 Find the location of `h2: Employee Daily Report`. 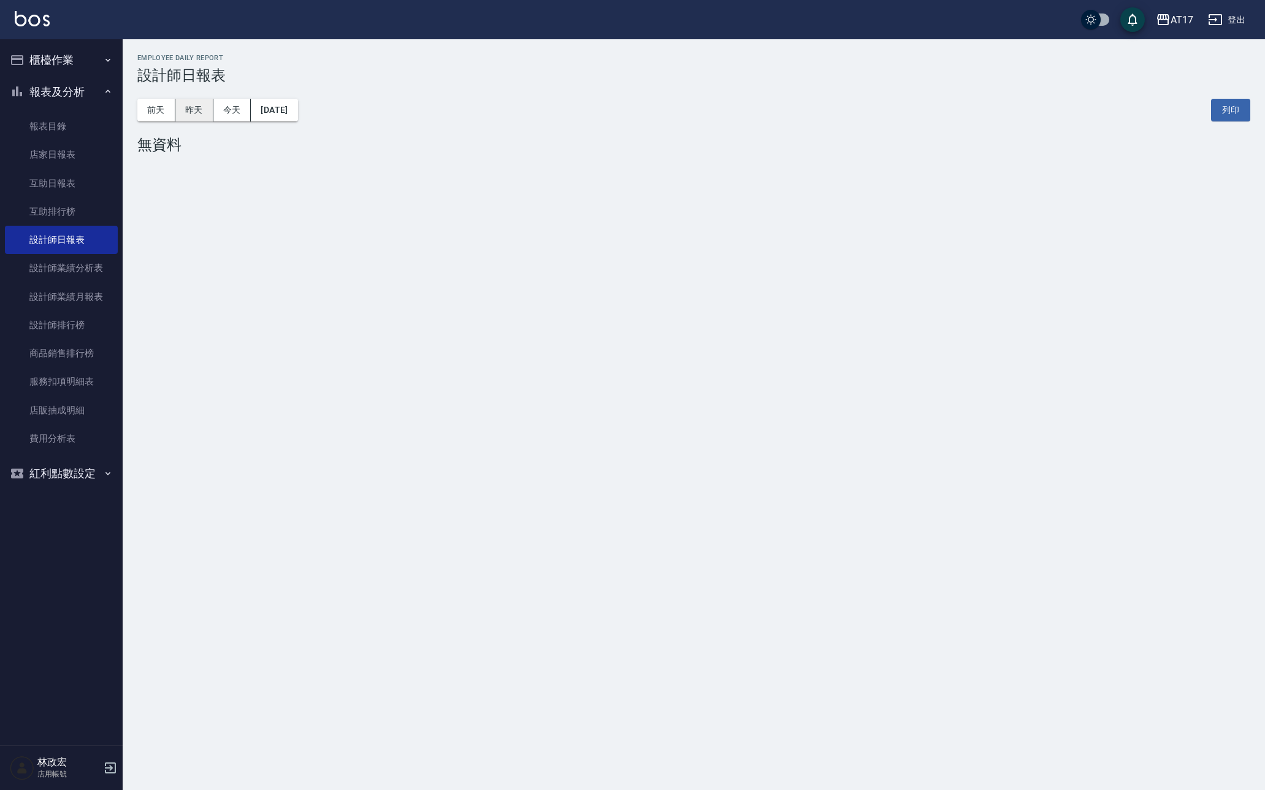

h2: Employee Daily Report is located at coordinates (694, 58).